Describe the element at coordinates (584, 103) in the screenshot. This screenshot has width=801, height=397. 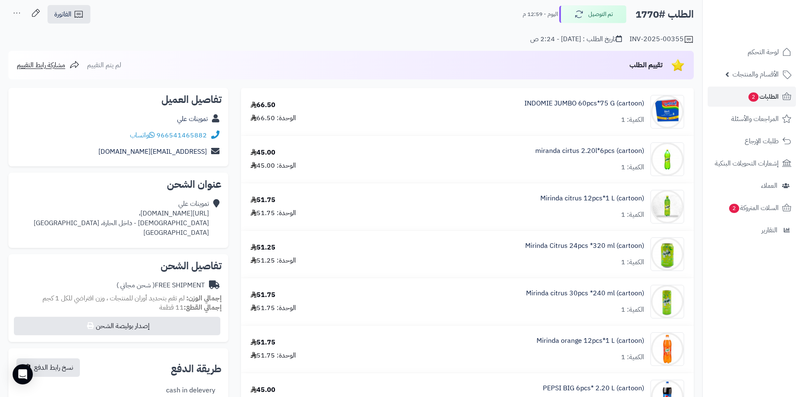
I see `a: INDOMIE JUMBO 60pcs*75 G (cartoon)` at that location.